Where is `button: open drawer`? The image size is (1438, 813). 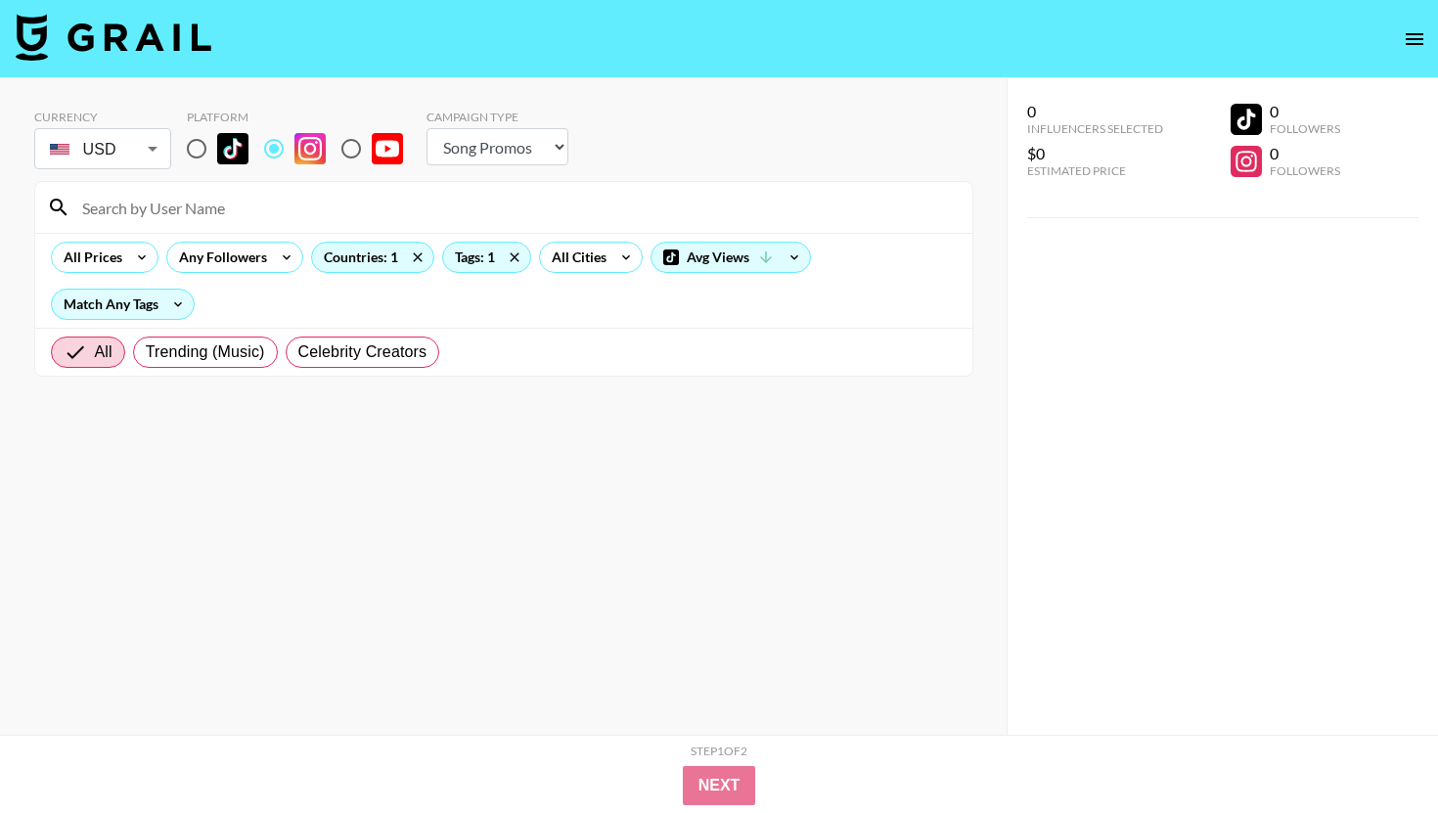
button: open drawer is located at coordinates (1415, 39).